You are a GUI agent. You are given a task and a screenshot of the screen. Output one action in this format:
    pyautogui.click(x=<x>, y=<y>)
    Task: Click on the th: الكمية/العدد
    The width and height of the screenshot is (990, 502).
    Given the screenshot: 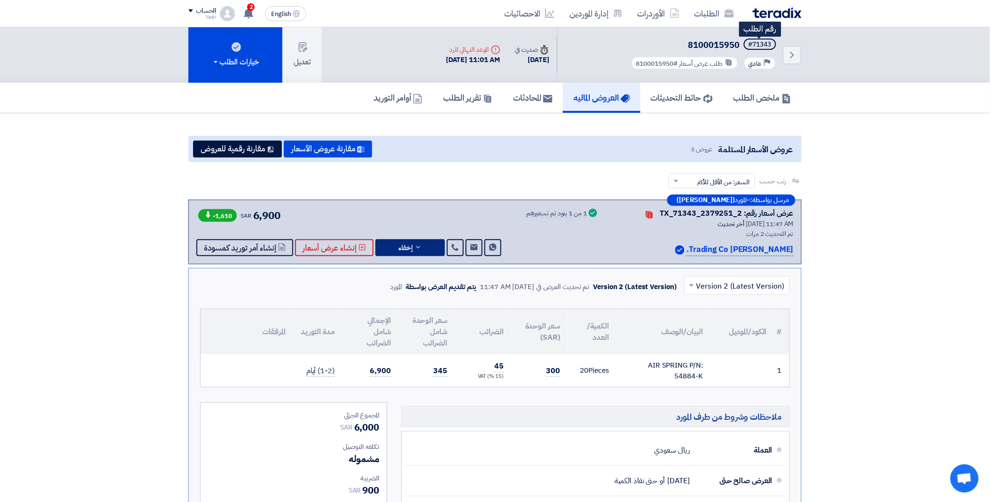 What is the action you would take?
    pyautogui.click(x=592, y=332)
    